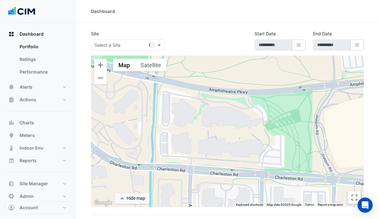 This screenshot has height=219, width=379. What do you see at coordinates (11, 135) in the screenshot?
I see `app-icon: Meters` at bounding box center [11, 135].